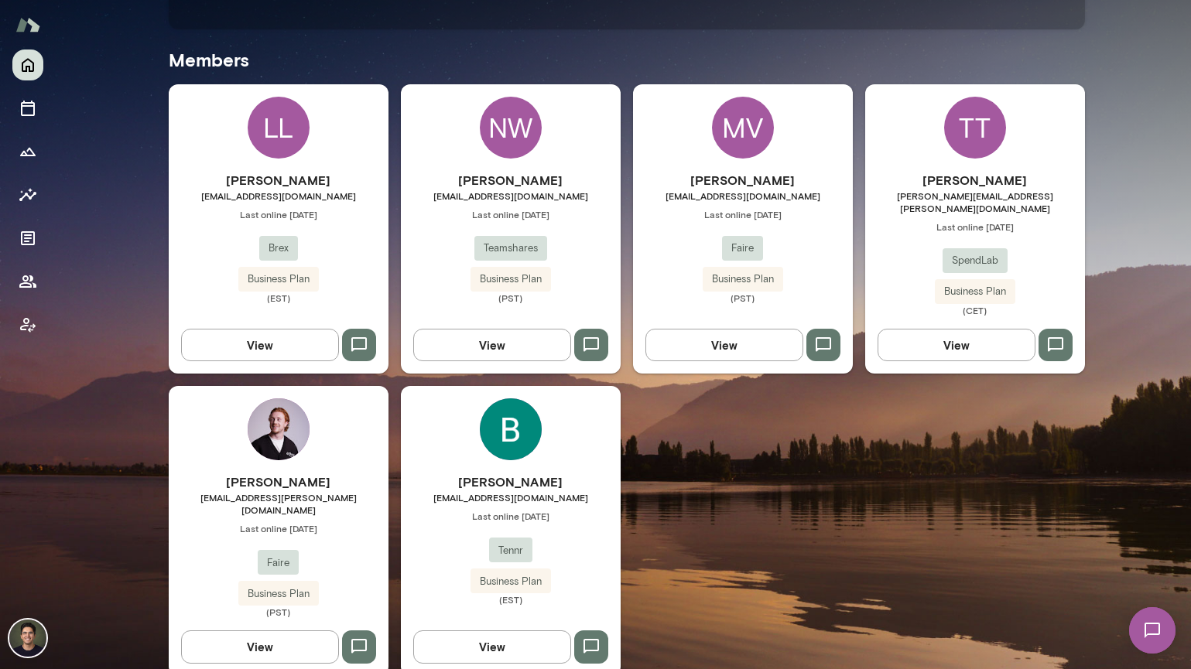 The width and height of the screenshot is (1191, 669). What do you see at coordinates (511, 248) in the screenshot?
I see `span: Teamshares` at bounding box center [511, 248].